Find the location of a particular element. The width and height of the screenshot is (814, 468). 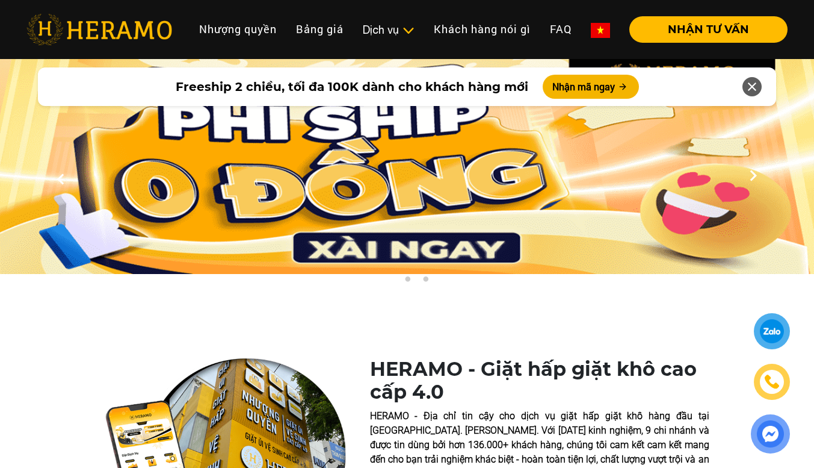

button: 1 is located at coordinates (389, 282).